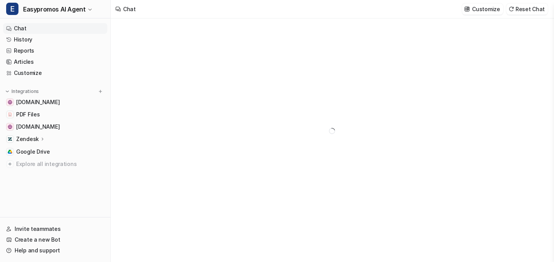  Describe the element at coordinates (10, 139) in the screenshot. I see `img: Zendesk` at that location.